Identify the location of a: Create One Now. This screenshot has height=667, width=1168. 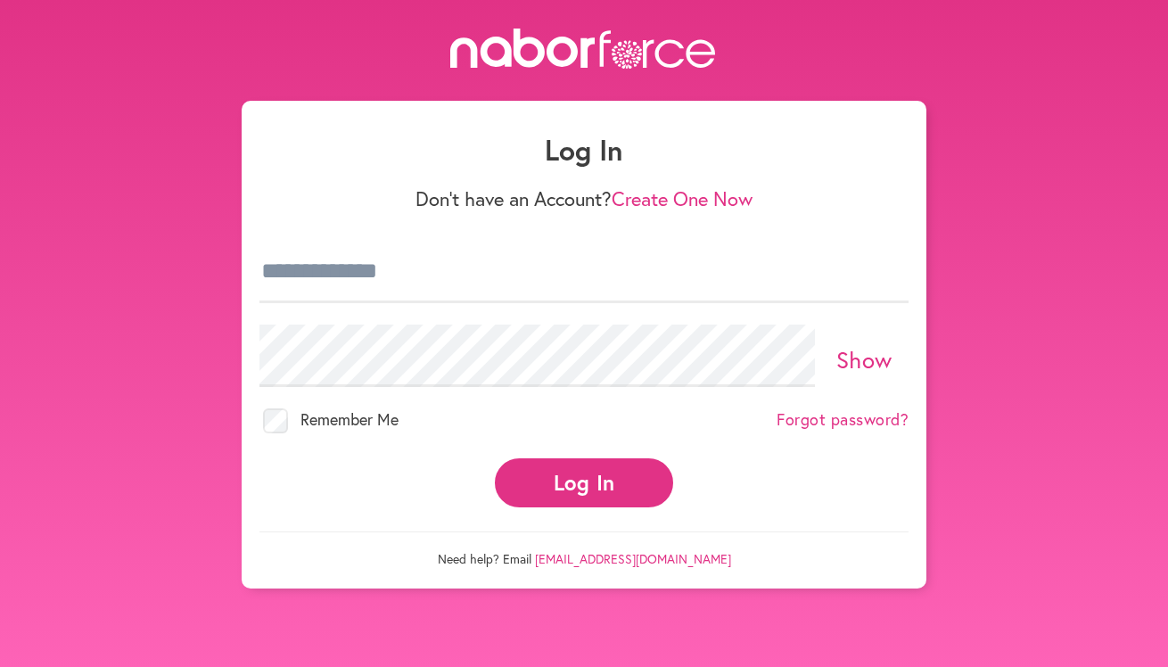
(682, 198).